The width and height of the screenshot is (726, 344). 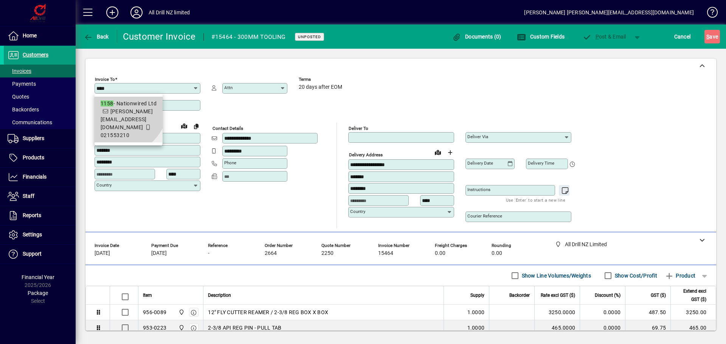 What do you see at coordinates (32, 254) in the screenshot?
I see `span: Support` at bounding box center [32, 254].